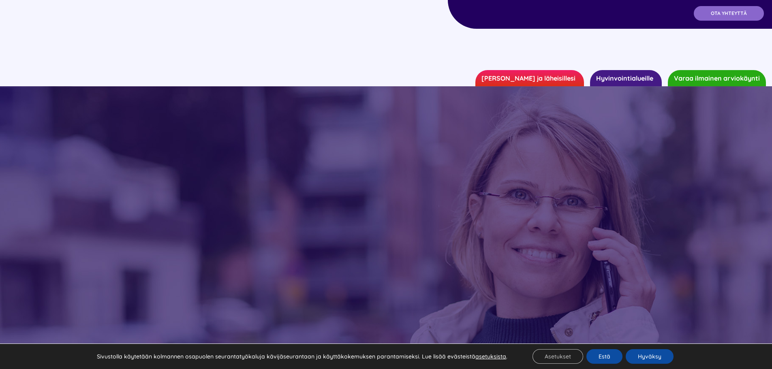  Describe the element at coordinates (729, 13) in the screenshot. I see `a: OTA YHTEYTTÄ` at that location.